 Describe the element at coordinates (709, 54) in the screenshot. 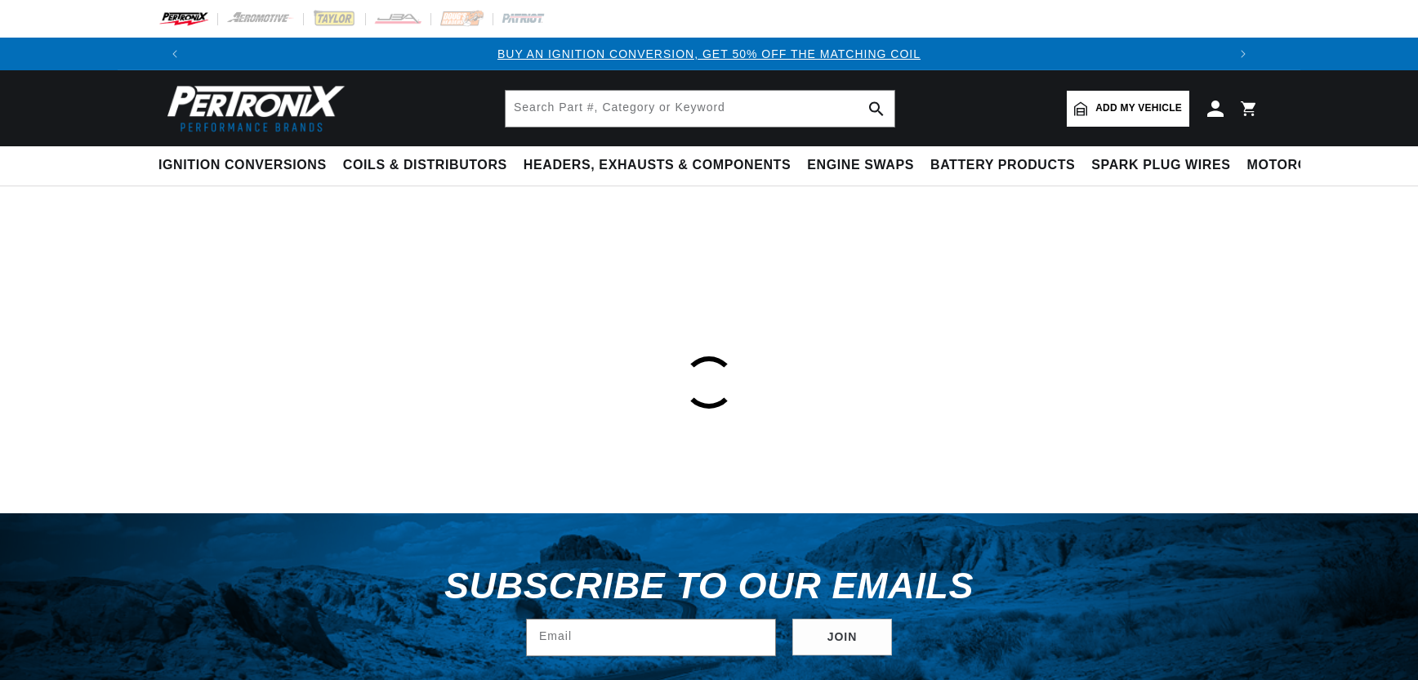

I see `div: Announcement` at that location.